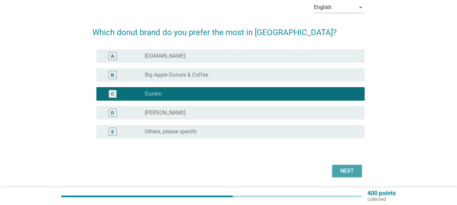 The width and height of the screenshot is (457, 205). I want to click on label: Big Apple Donuts & Coffee, so click(176, 75).